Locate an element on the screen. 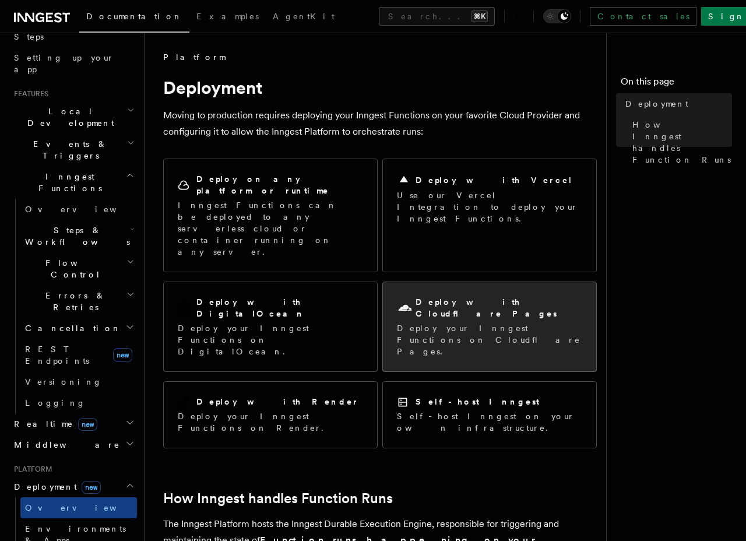 This screenshot has height=541, width=746. span: AgentKit is located at coordinates (304, 16).